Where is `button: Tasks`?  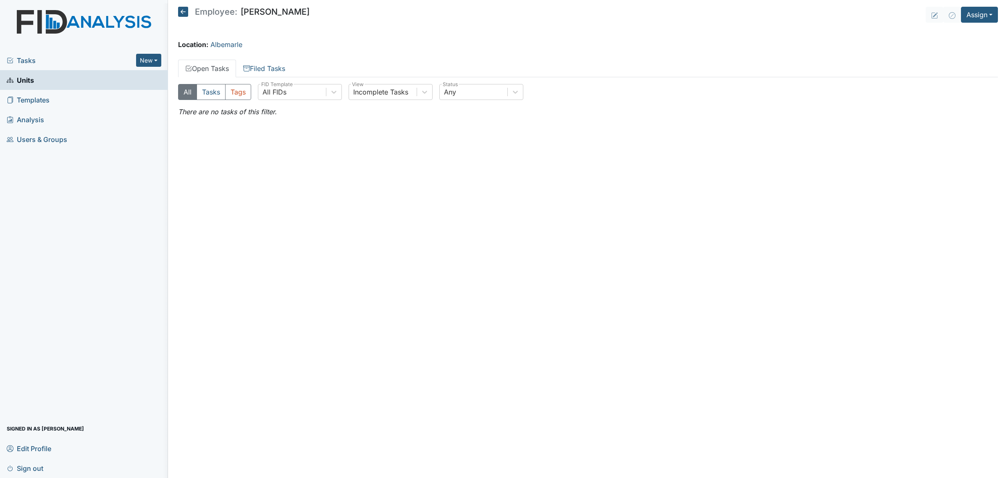 button: Tasks is located at coordinates (211, 92).